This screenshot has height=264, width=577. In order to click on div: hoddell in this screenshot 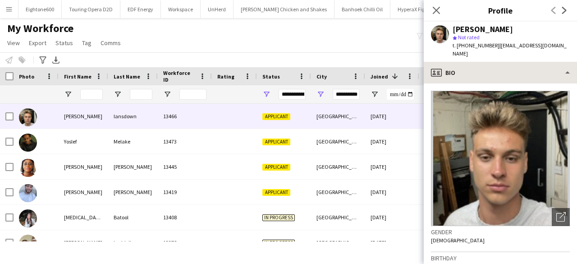, I will do `click(133, 242)`.